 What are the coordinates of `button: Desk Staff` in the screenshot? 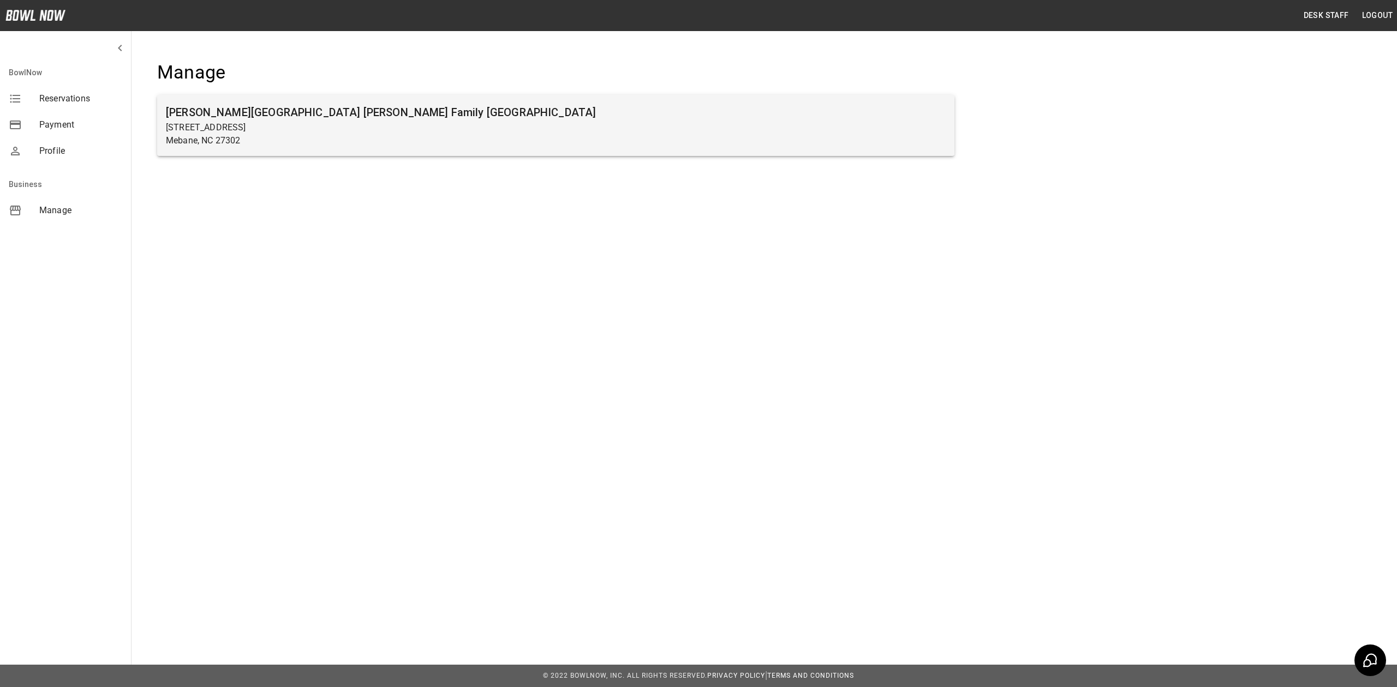 It's located at (1326, 15).